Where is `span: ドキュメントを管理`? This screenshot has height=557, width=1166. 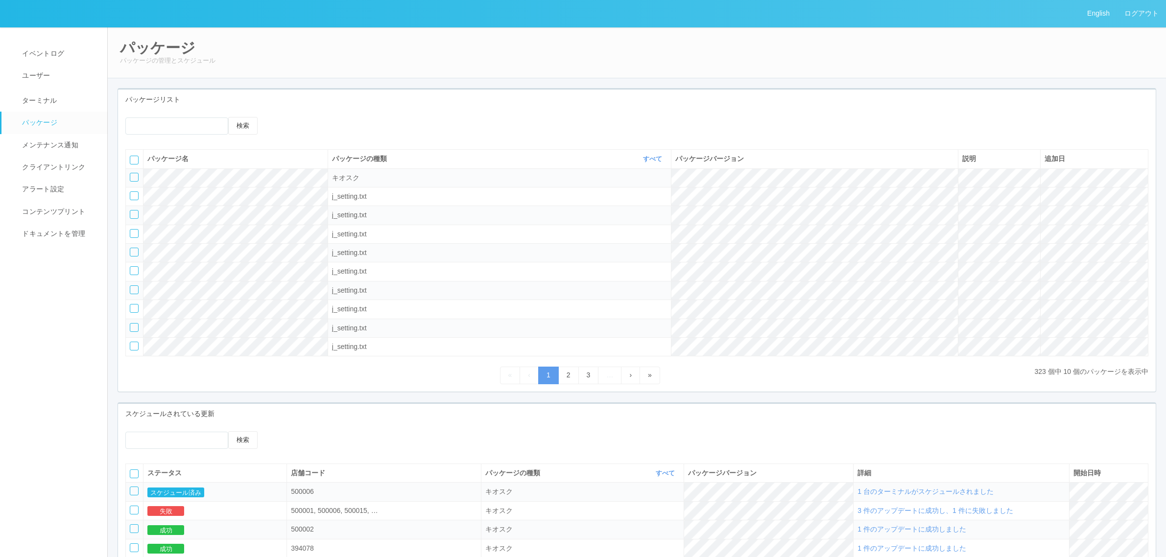 span: ドキュメントを管理 is located at coordinates (52, 234).